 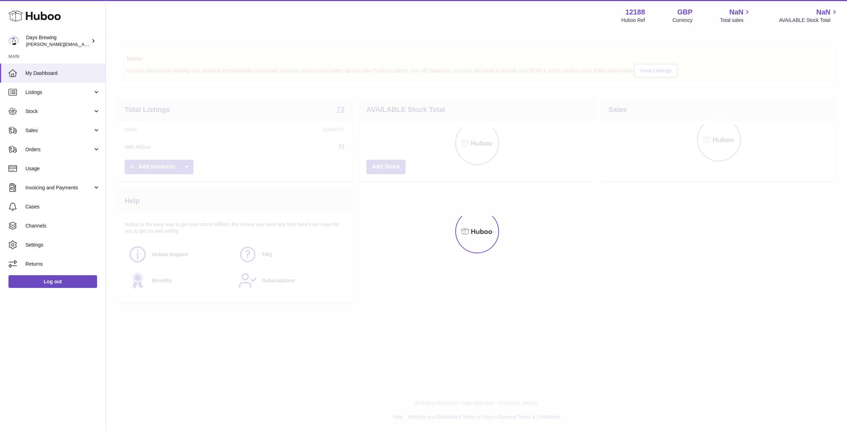 What do you see at coordinates (59, 149) in the screenshot?
I see `span: Orders` at bounding box center [59, 149].